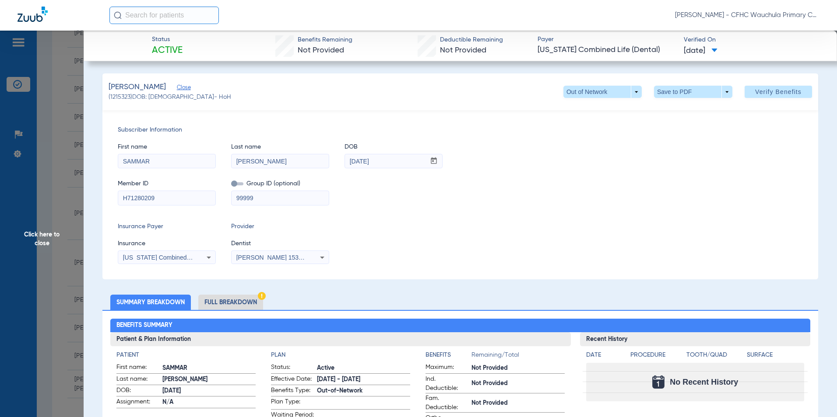 The image size is (837, 417). Describe the element at coordinates (604, 357) in the screenshot. I see `app-breakdown-title: Date` at that location.